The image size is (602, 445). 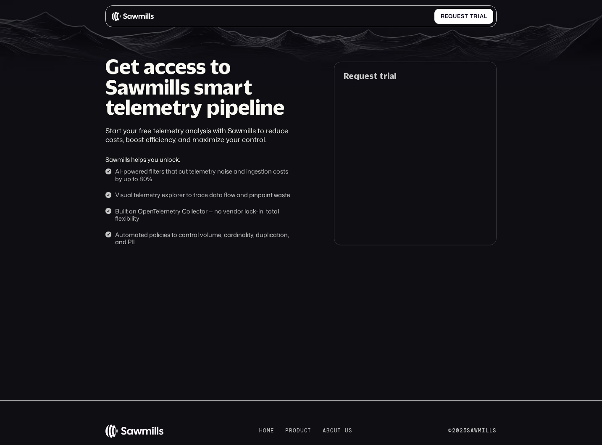 What do you see at coordinates (451, 16) in the screenshot?
I see `span: q` at bounding box center [451, 16].